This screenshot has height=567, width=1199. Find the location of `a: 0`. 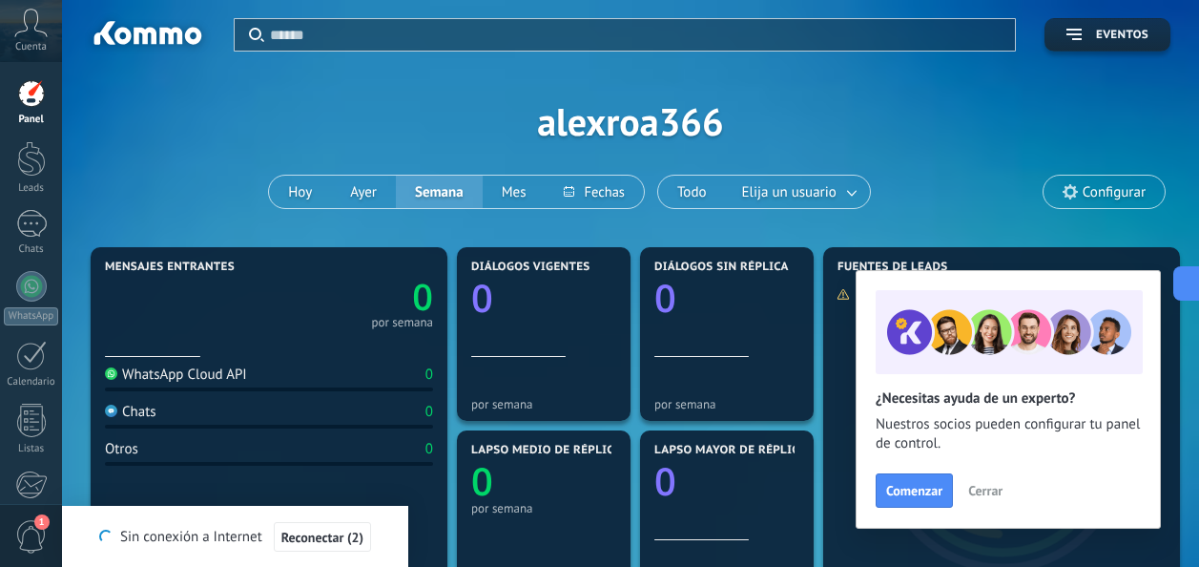

a: 0 is located at coordinates (351, 297).